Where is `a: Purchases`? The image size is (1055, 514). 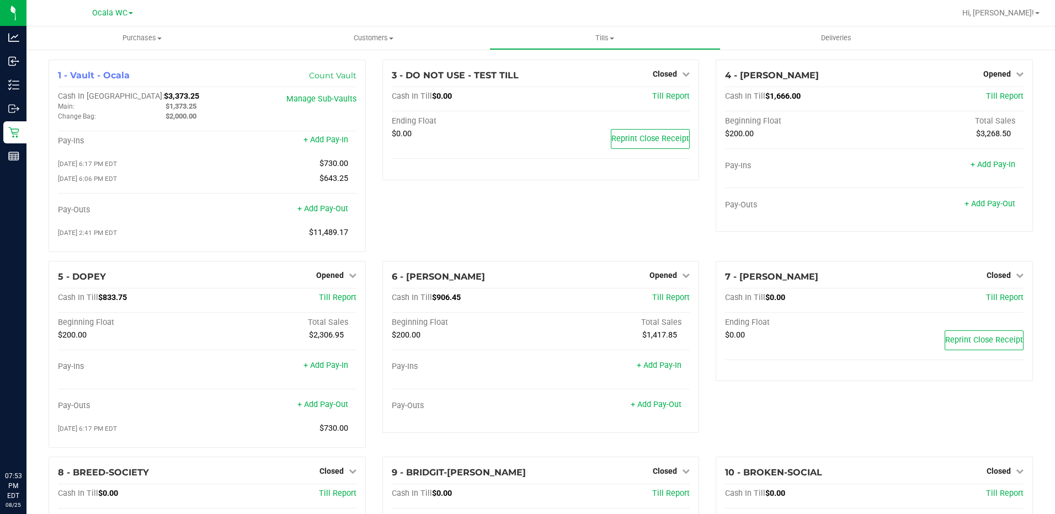
a: Purchases is located at coordinates (142, 38).